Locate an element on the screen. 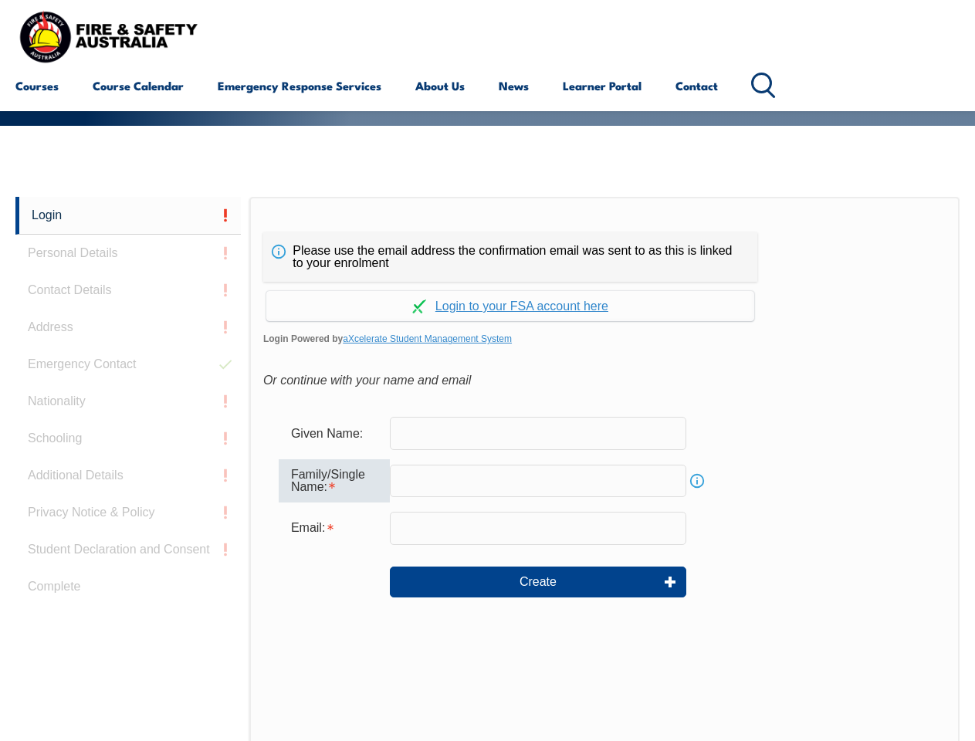 The width and height of the screenshot is (975, 741). a: Login is located at coordinates (128, 215).